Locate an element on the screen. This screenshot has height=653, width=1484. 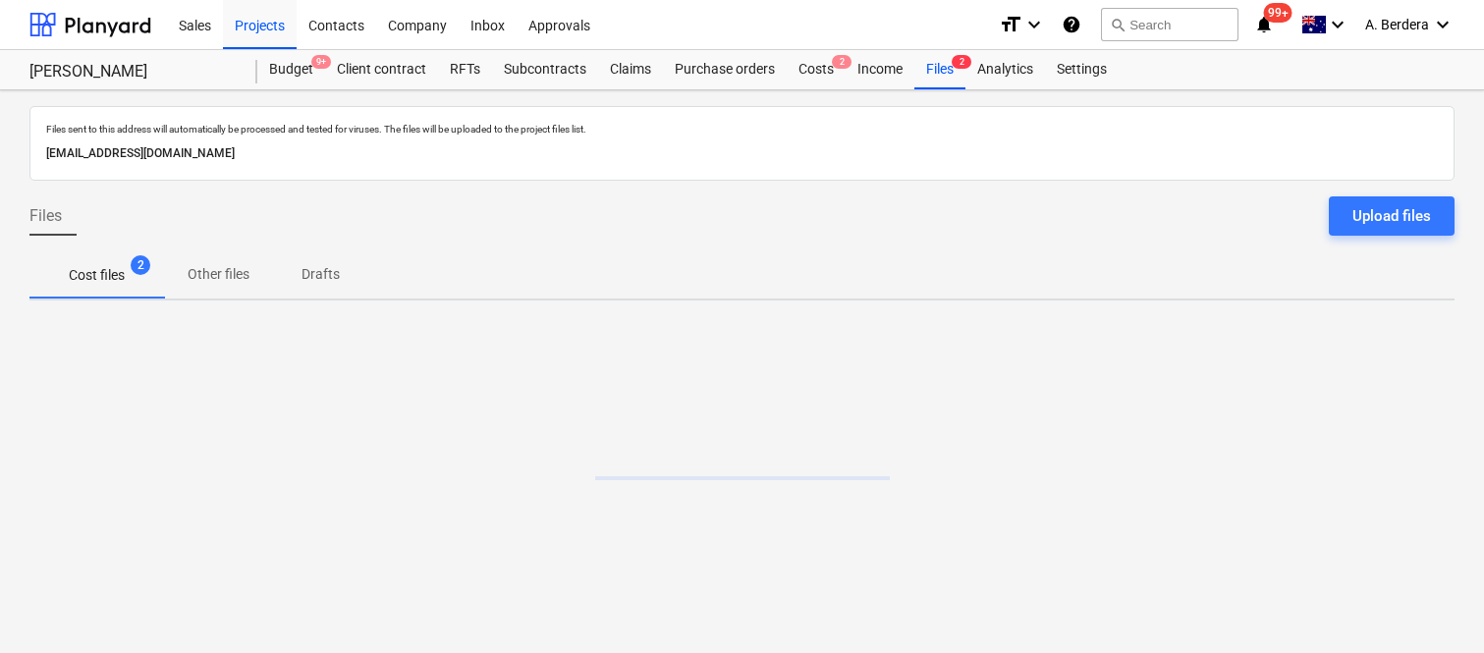
a: Claims is located at coordinates (630, 70).